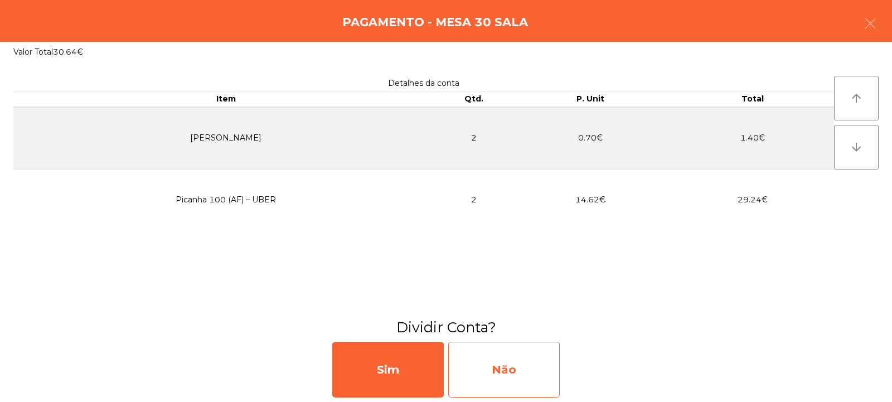 This screenshot has height=402, width=892. I want to click on span: 30.64€, so click(68, 52).